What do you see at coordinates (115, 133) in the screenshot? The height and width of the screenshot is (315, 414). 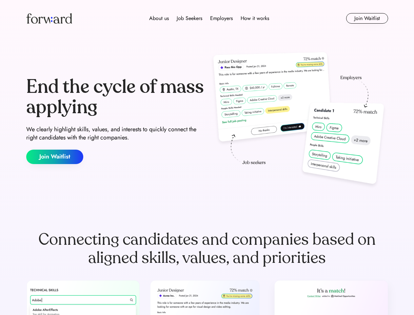 I see `div: We clearly highlight skills, values, and interests to quickly connect the right candidates with t...` at bounding box center [115, 133].